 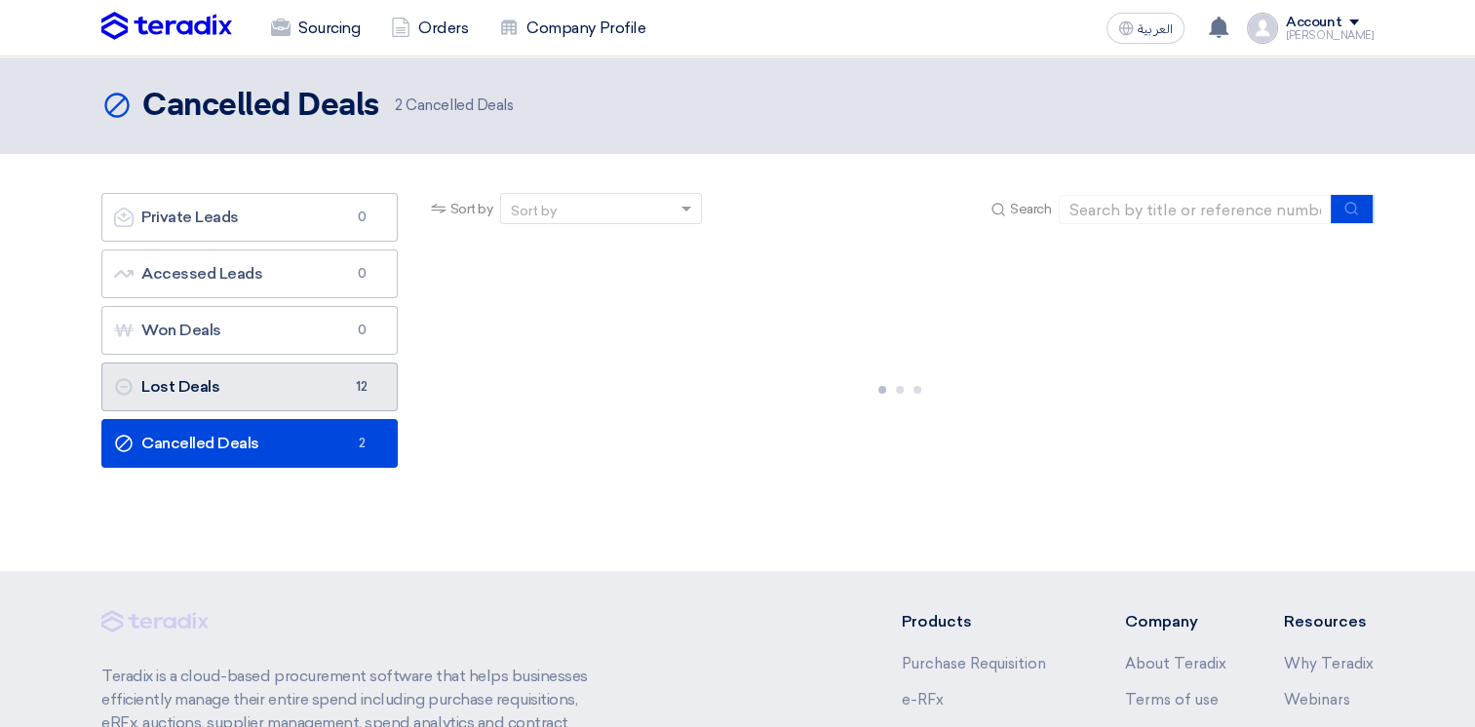 What do you see at coordinates (1263, 28) in the screenshot?
I see `img: profile_test.png` at bounding box center [1263, 28].